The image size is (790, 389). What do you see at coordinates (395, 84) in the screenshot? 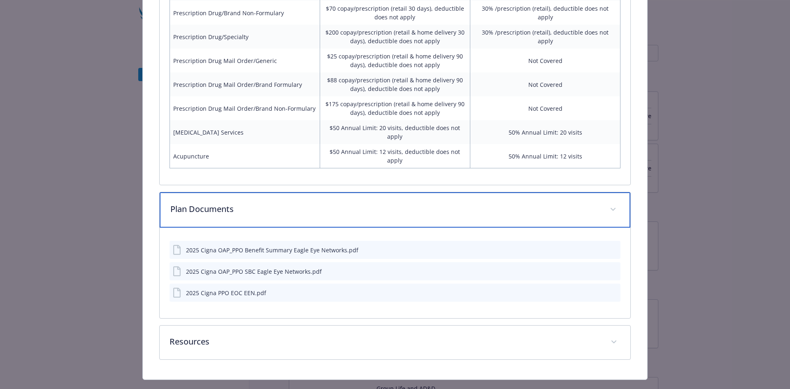
I see `td: $88 copay/prescription (retail & home delivery 90 days), deductible does not apply` at bounding box center [395, 84].